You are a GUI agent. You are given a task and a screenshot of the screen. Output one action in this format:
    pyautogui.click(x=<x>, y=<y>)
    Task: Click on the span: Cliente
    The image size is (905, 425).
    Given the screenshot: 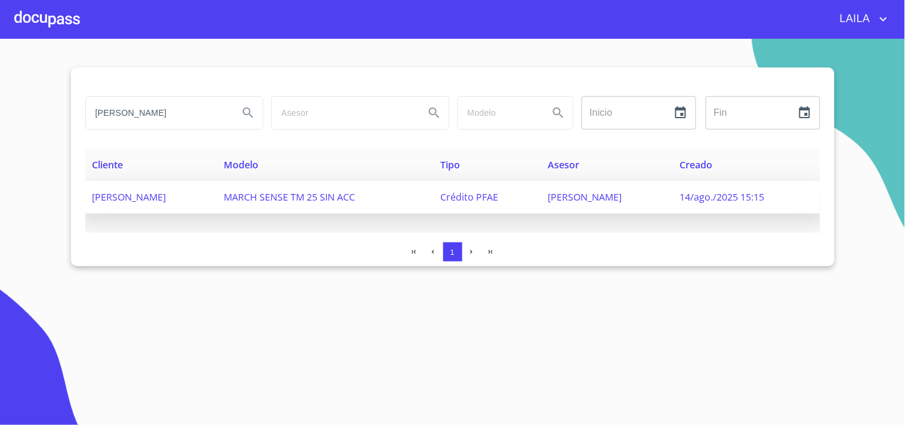 What is the action you would take?
    pyautogui.click(x=108, y=165)
    